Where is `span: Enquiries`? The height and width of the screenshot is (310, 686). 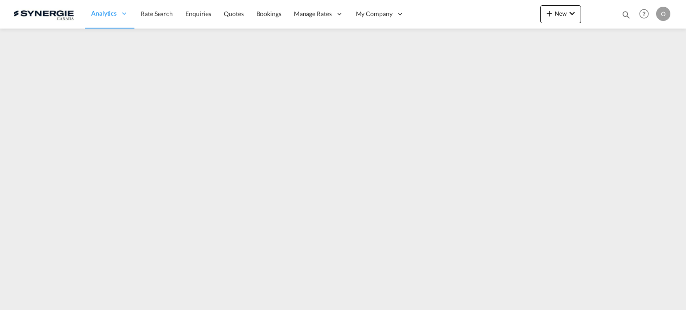 span: Enquiries is located at coordinates (198, 13).